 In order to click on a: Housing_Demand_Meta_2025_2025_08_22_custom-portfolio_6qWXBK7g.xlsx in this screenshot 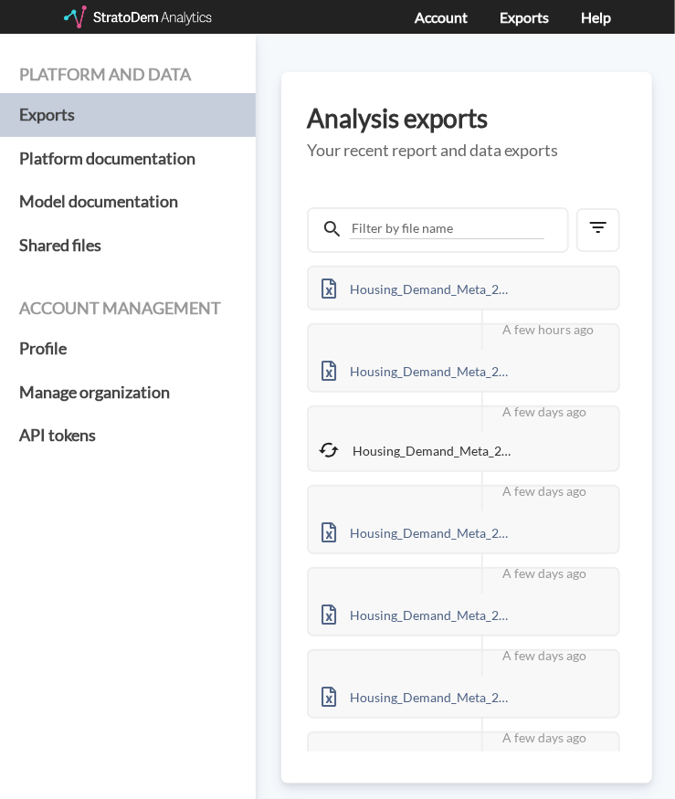, I will do `click(417, 368)`.